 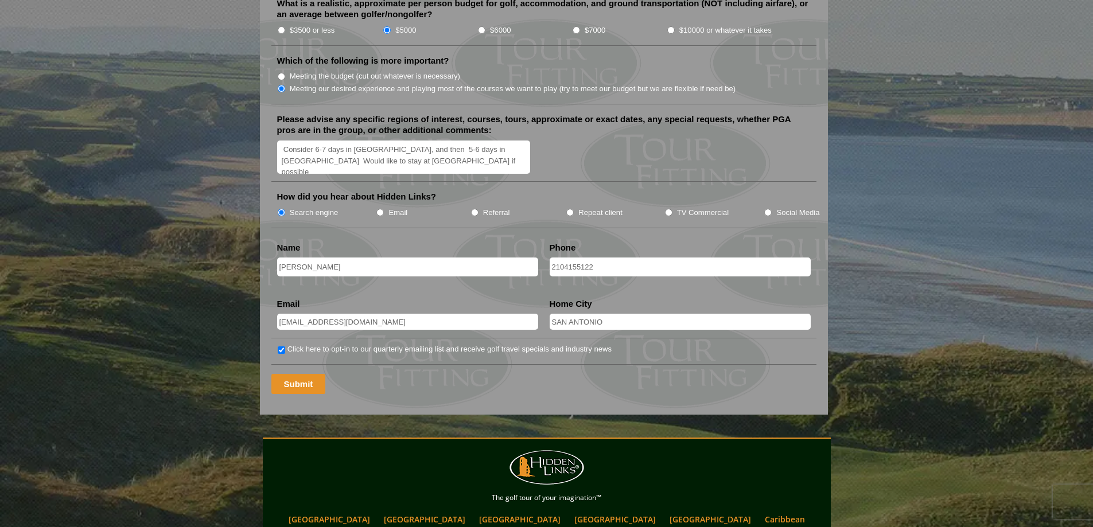 What do you see at coordinates (314, 213) in the screenshot?
I see `label: Search engine` at bounding box center [314, 213].